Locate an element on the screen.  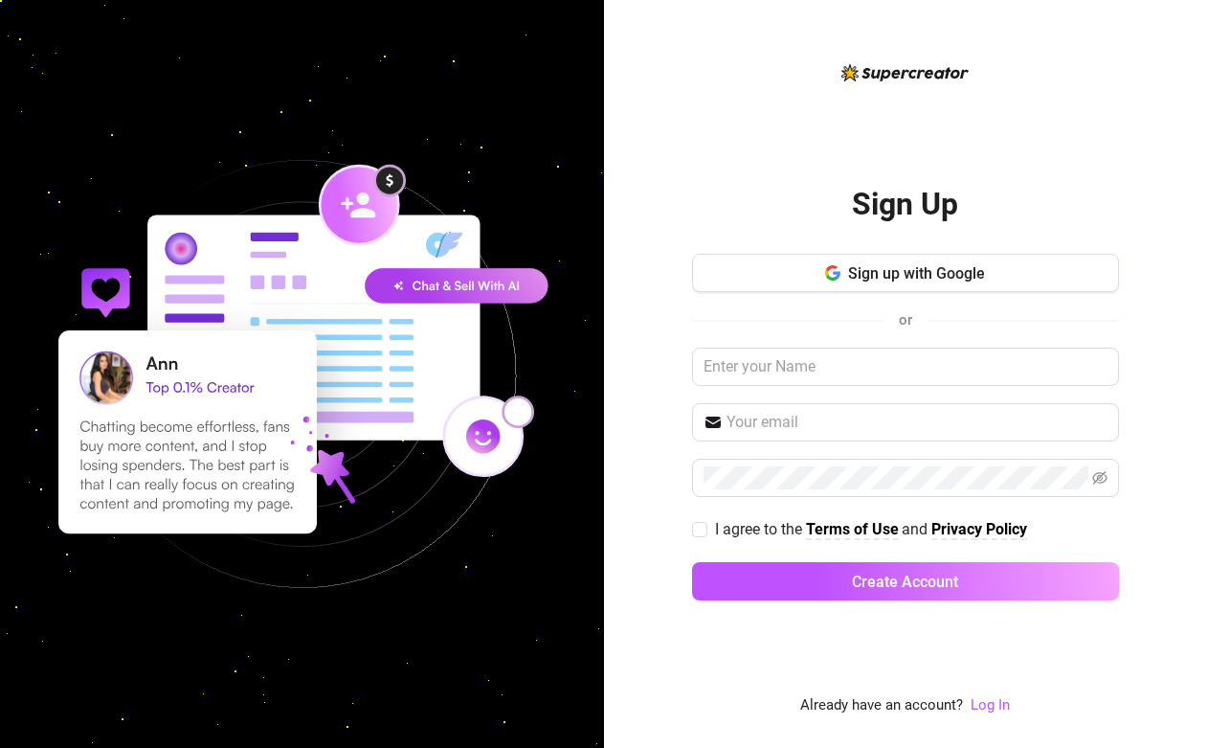
input: Your email is located at coordinates (917, 422).